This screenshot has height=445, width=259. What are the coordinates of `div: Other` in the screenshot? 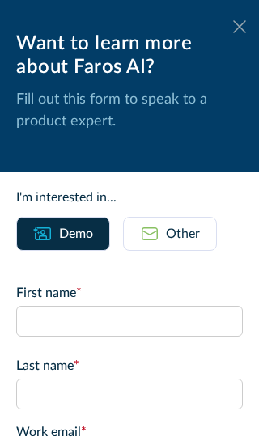 It's located at (183, 234).